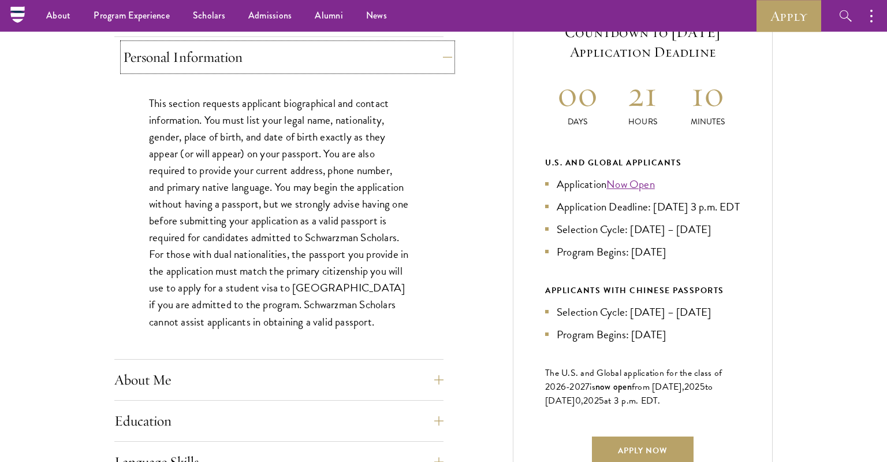  Describe the element at coordinates (708, 121) in the screenshot. I see `p: Minutes` at that location.